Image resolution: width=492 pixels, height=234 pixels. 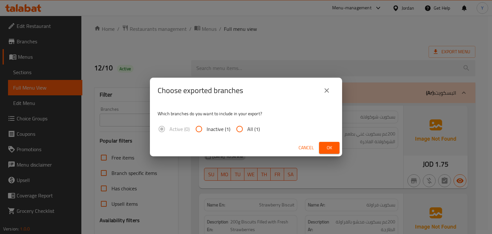 I want to click on span: Active (0), so click(x=179, y=129).